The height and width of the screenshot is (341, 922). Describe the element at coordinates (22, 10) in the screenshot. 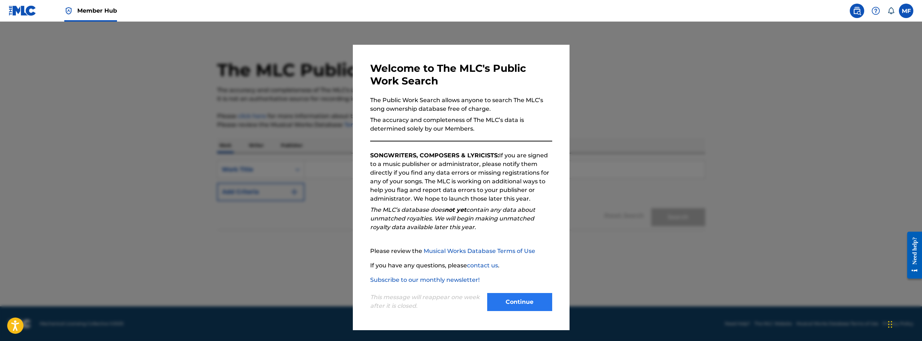

I see `img: MLC Logo` at that location.